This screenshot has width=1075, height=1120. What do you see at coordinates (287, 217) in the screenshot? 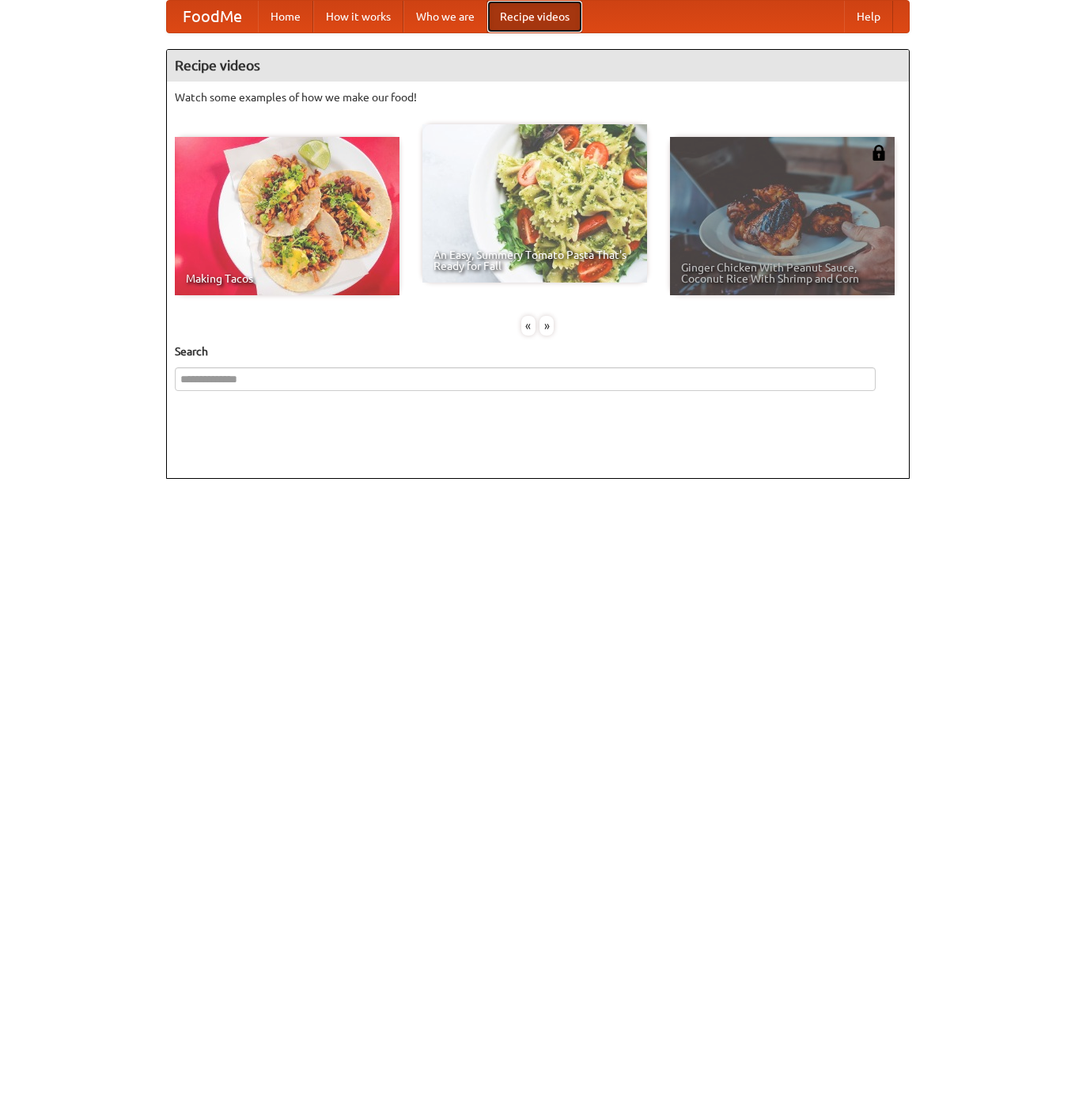
I see `a: Making Tacos` at bounding box center [287, 217].